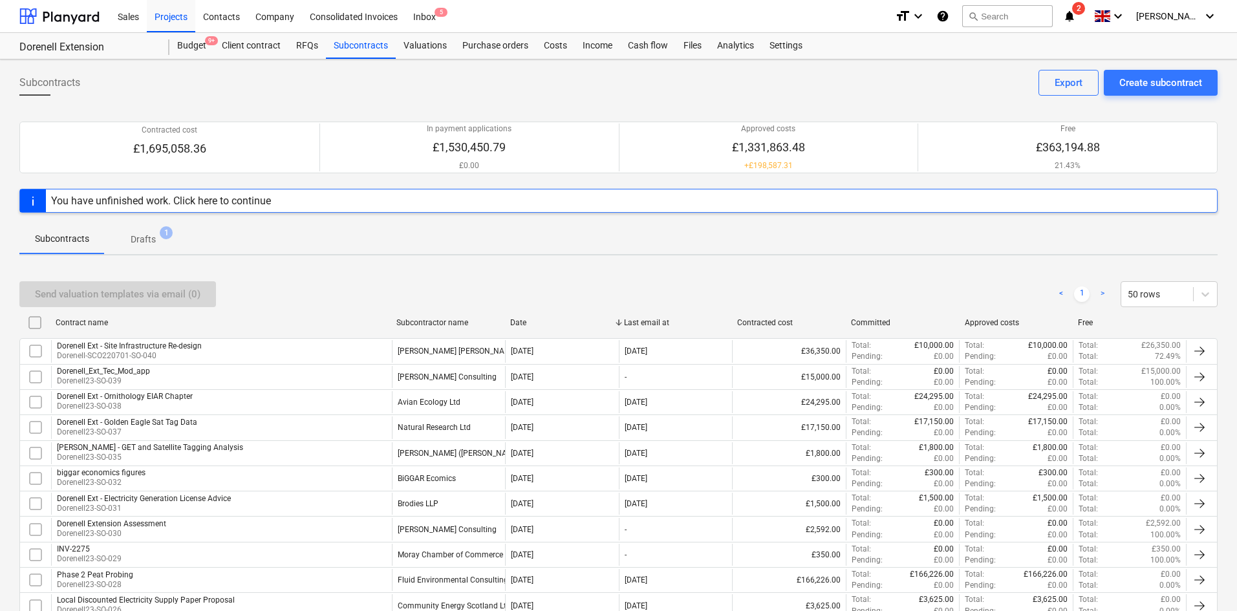 This screenshot has height=611, width=1237. I want to click on span: 2, so click(1079, 8).